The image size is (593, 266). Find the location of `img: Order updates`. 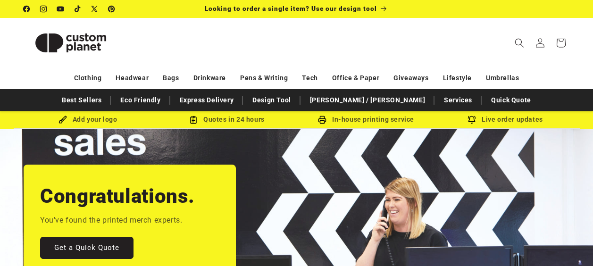

img: Order updates is located at coordinates (472, 120).